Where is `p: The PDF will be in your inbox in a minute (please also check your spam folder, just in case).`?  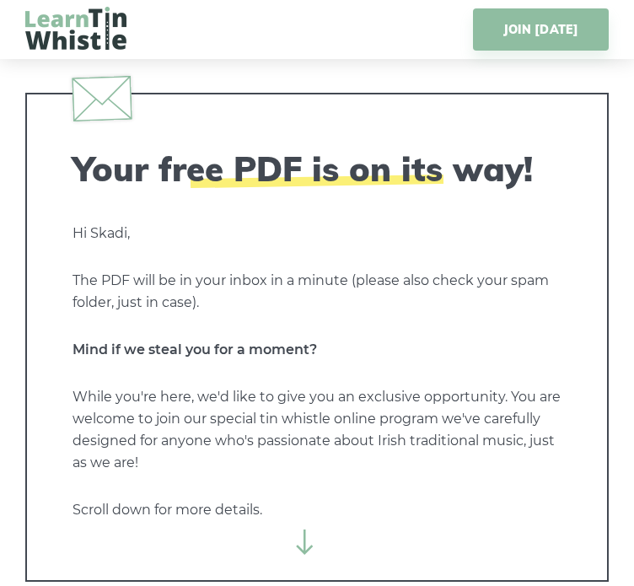
p: The PDF will be in your inbox in a minute (please also check your spam folder, just in case). is located at coordinates (317, 292).